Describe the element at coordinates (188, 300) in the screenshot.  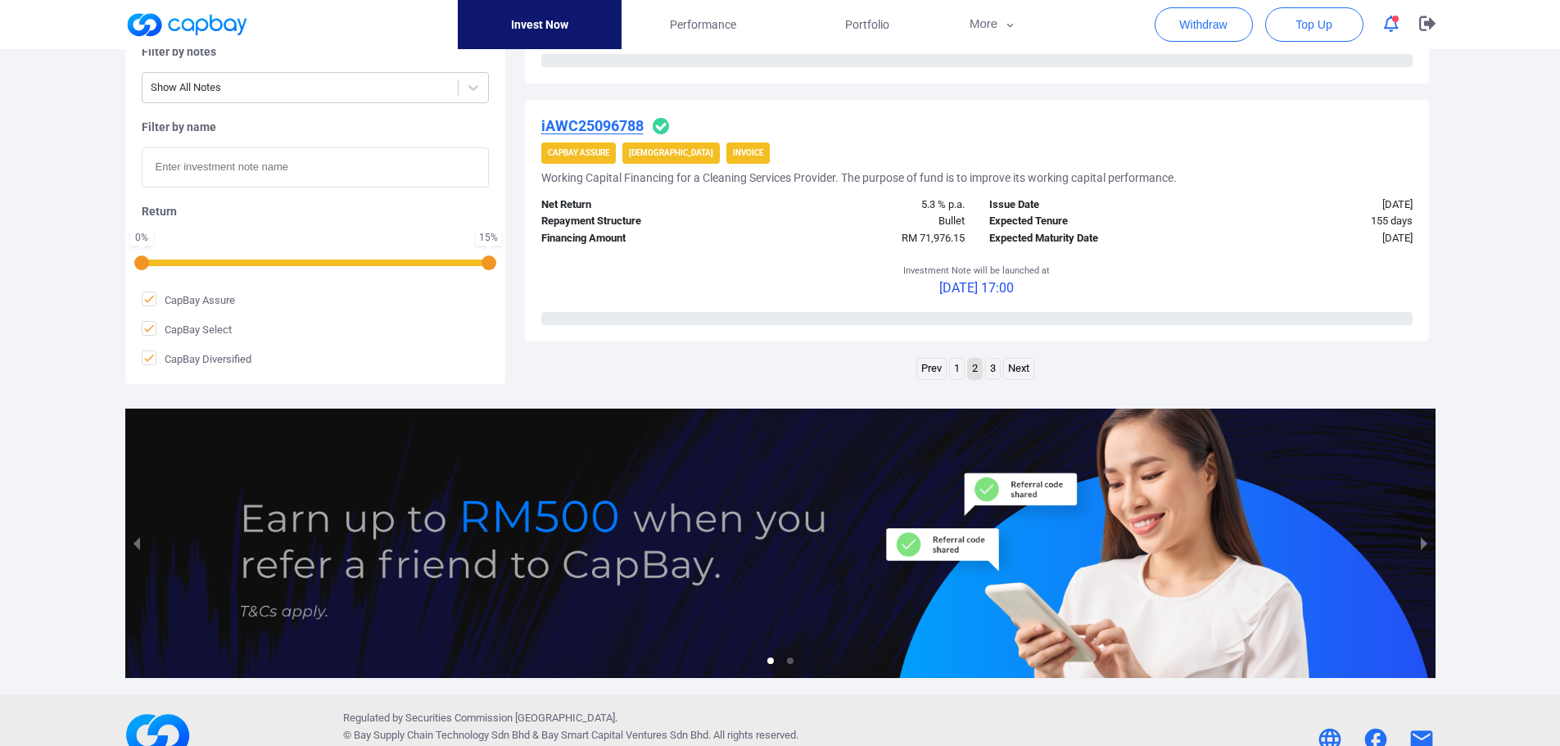
I see `span: CapBay Assure` at that location.